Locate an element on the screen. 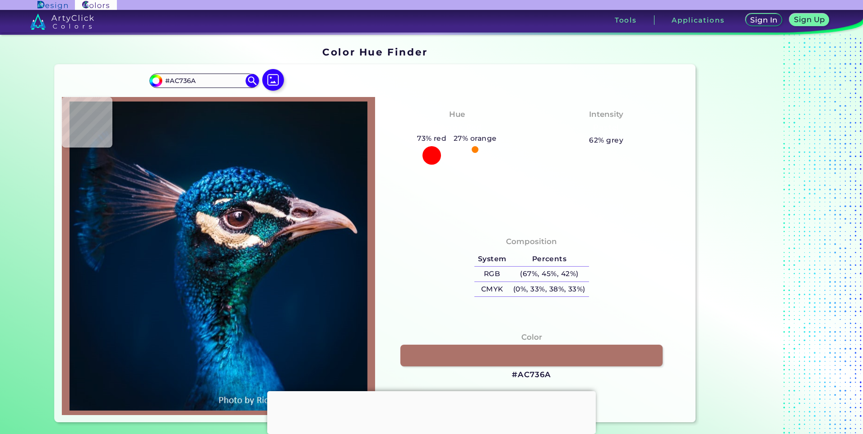 The image size is (863, 434). h3: #AC736A is located at coordinates (531, 375).